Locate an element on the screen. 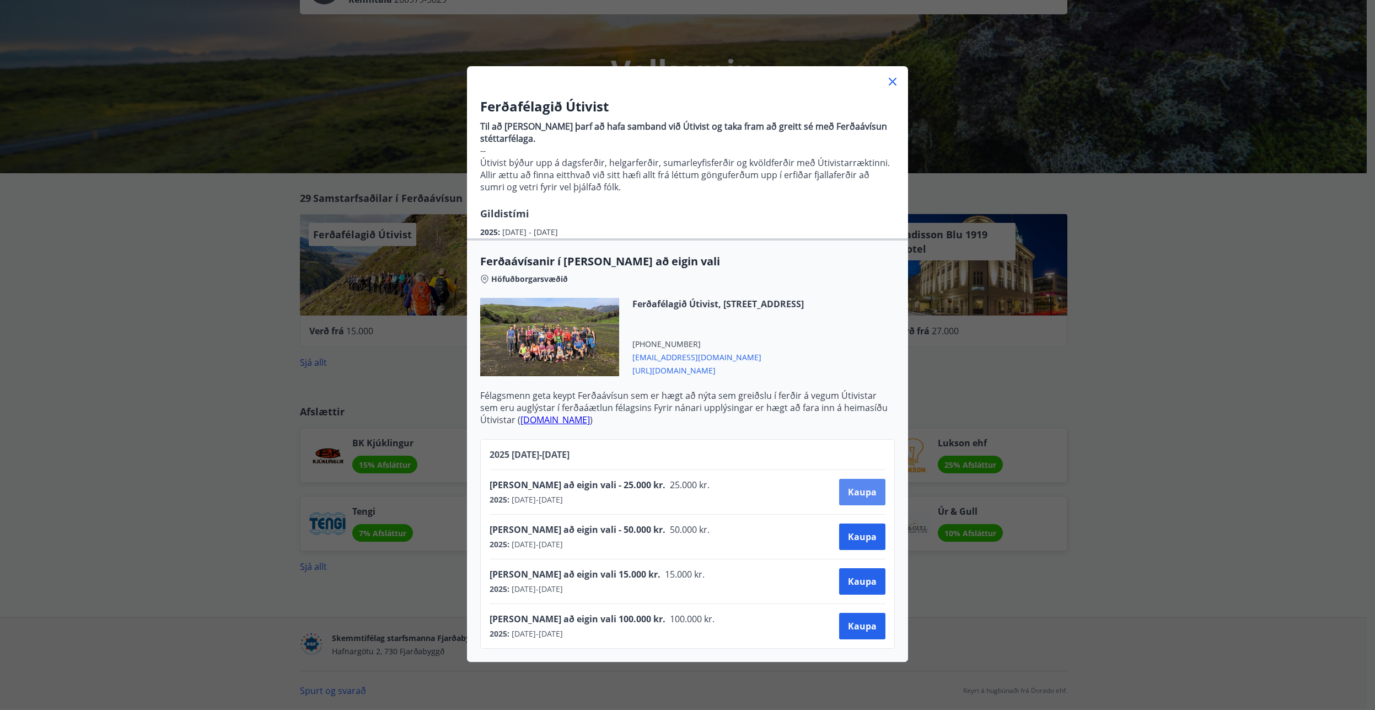 The width and height of the screenshot is (1375, 710). span: Höfuðborgarsvæðið is located at coordinates (529, 279).